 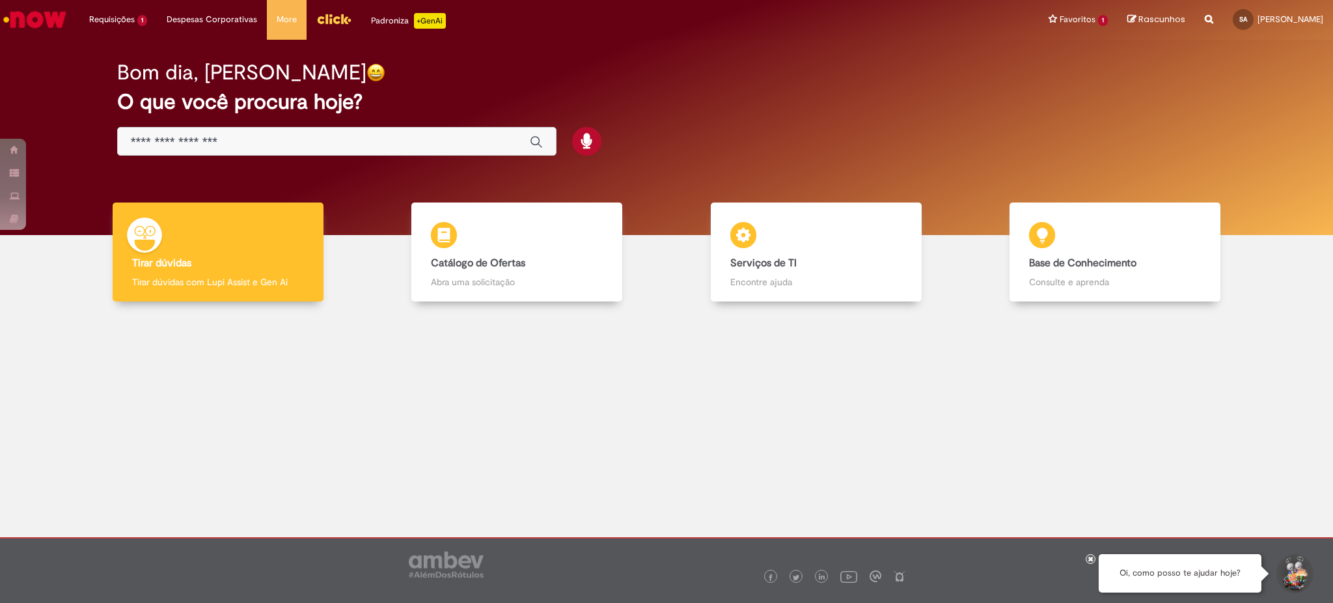 I want to click on img: logo_footer_workplace.png, so click(x=876, y=576).